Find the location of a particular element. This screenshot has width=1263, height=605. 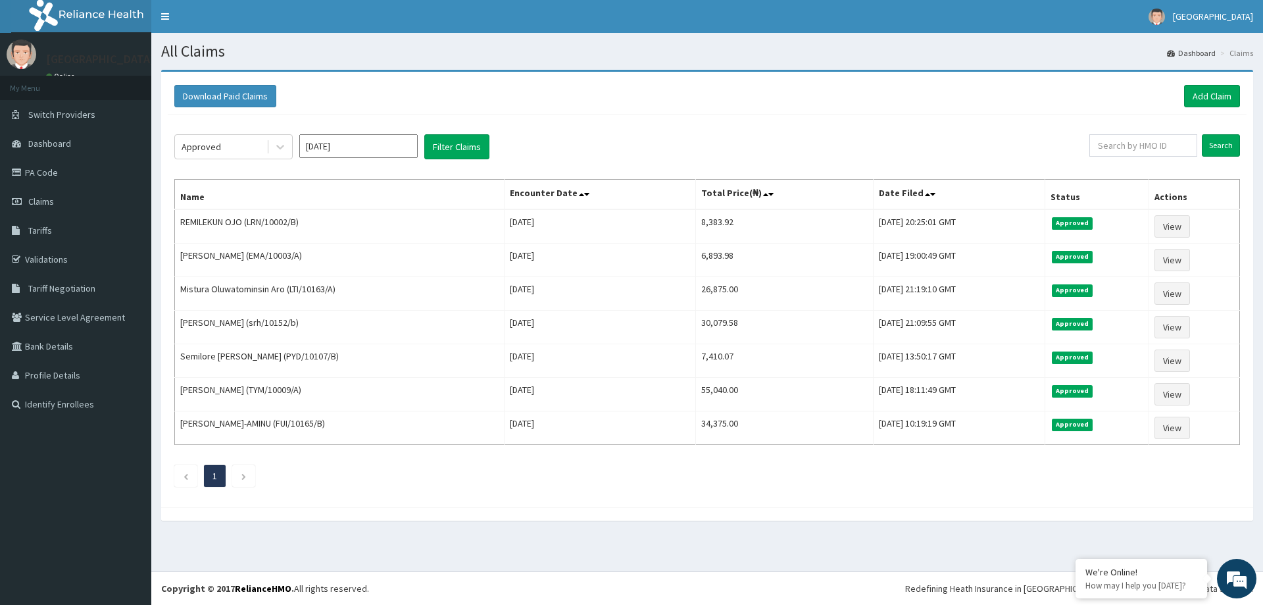

p: How may I help you today? is located at coordinates (1141, 585).